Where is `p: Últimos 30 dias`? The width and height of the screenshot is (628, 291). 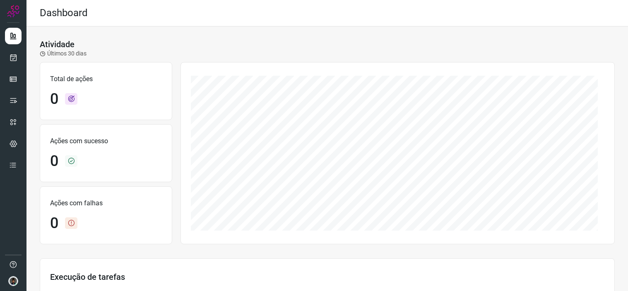
p: Últimos 30 dias is located at coordinates (63, 53).